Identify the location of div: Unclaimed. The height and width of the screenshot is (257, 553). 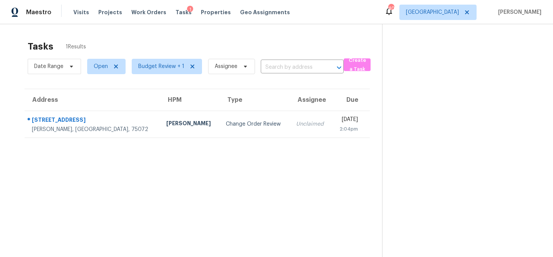
(311, 124).